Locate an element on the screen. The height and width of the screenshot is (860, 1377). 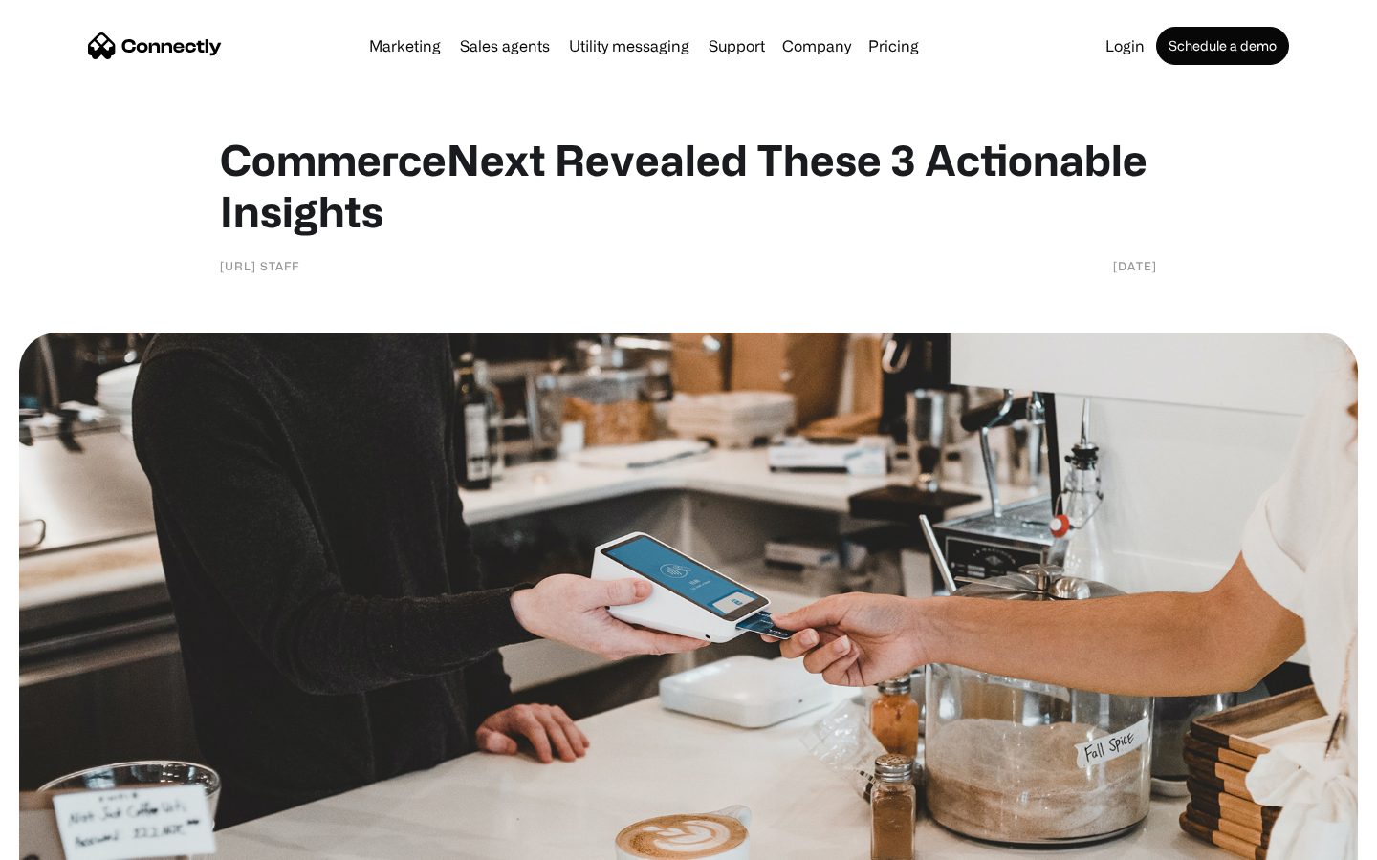
aside: Language selected: English is located at coordinates (67, 840).